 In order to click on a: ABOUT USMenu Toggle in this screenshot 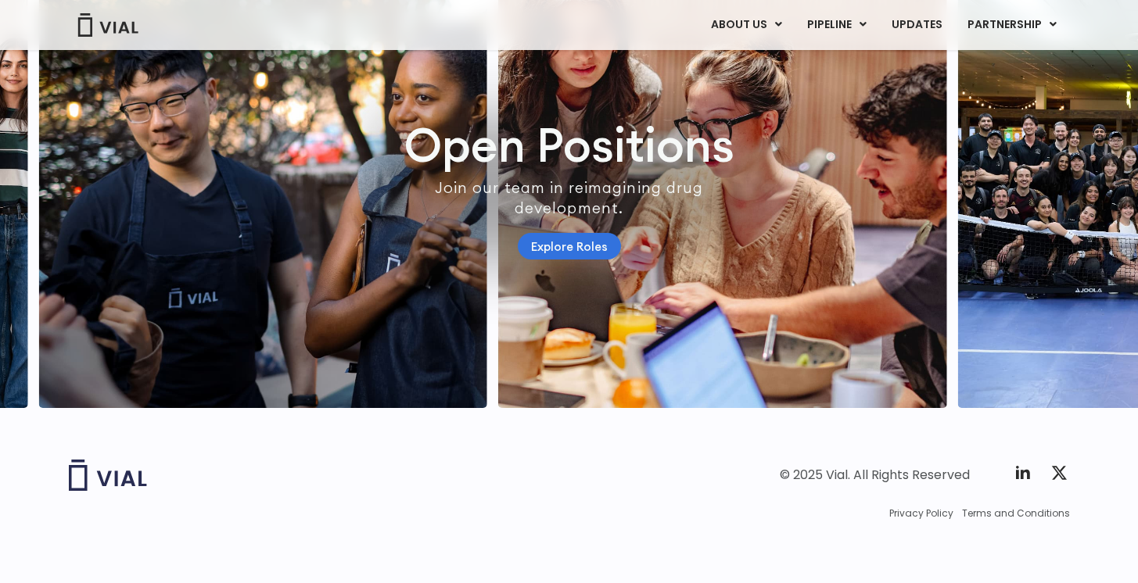, I will do `click(746, 25)`.